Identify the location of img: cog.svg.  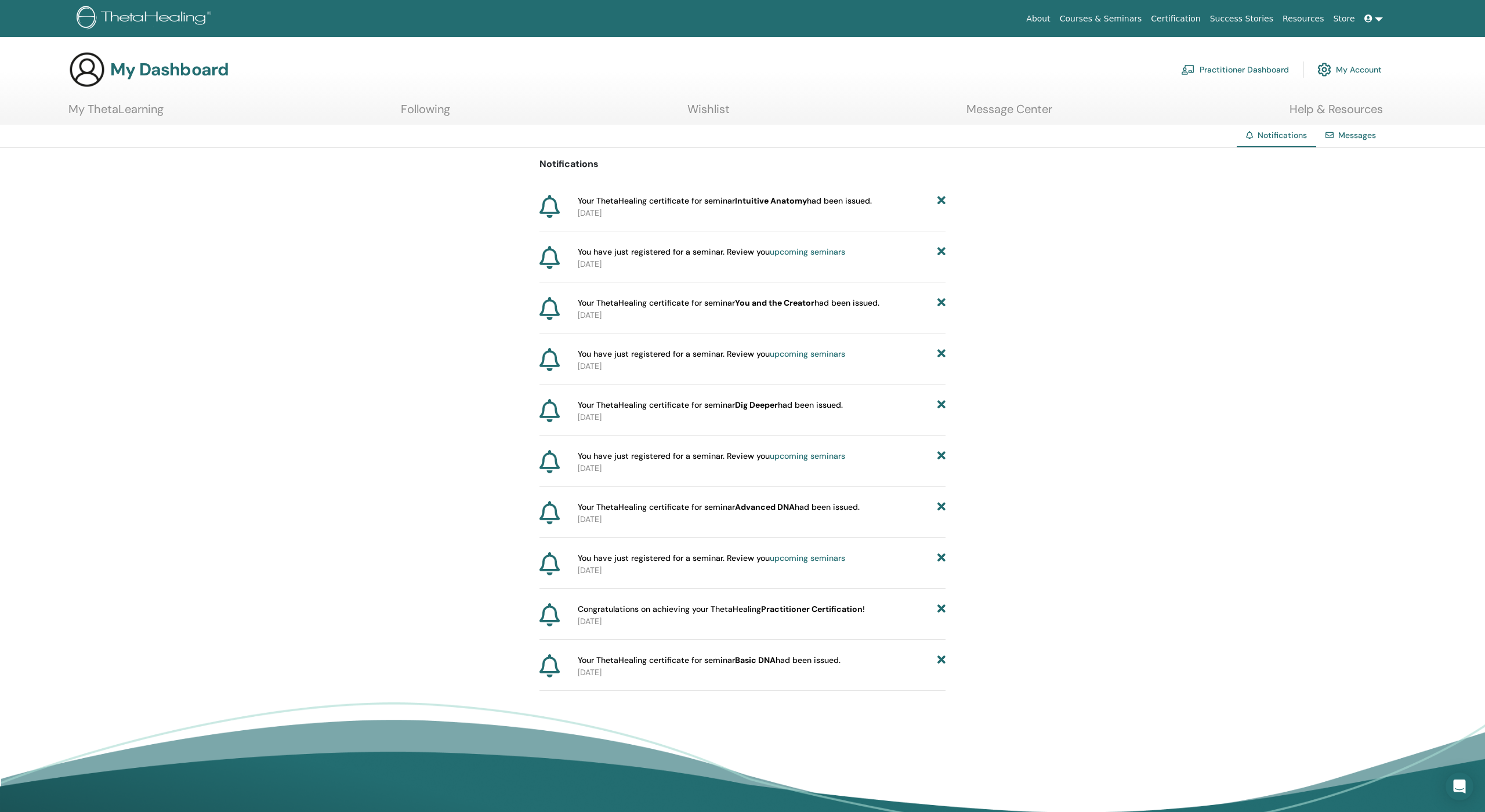
(1324, 70).